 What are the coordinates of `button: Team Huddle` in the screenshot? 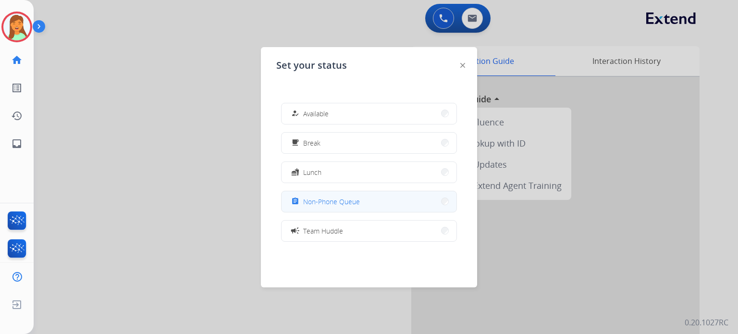 It's located at (369, 231).